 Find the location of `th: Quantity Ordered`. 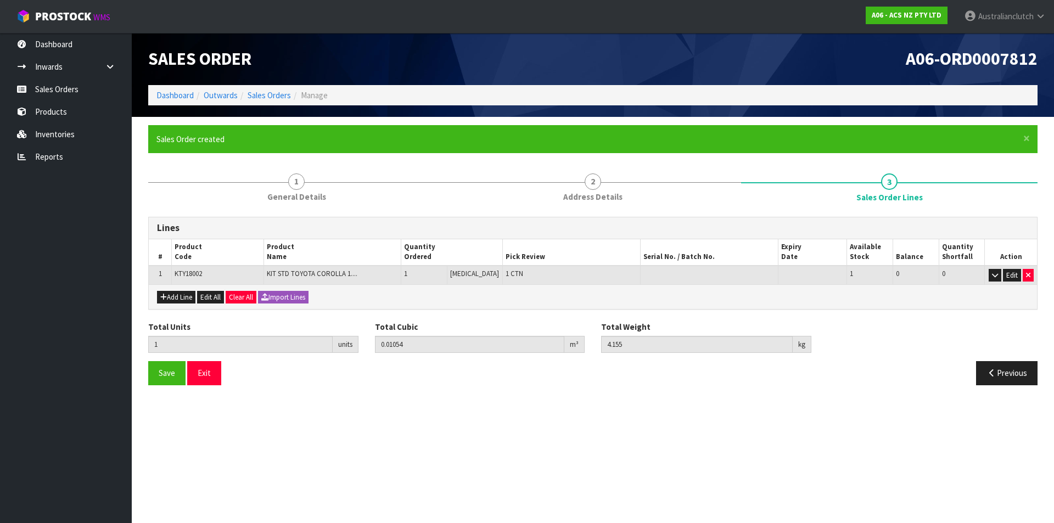

th: Quantity Ordered is located at coordinates (452, 252).